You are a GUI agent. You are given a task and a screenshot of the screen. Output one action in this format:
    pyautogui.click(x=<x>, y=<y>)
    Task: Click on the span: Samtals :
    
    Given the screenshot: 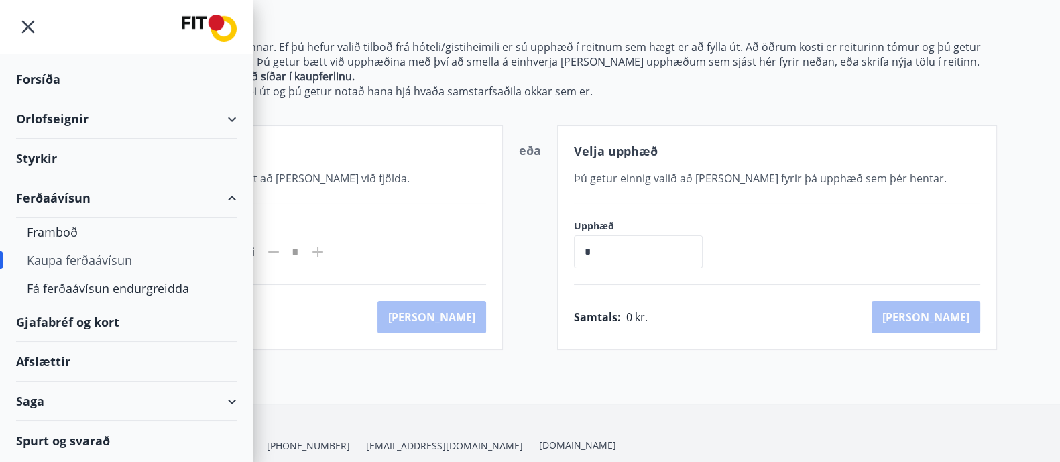 What is the action you would take?
    pyautogui.click(x=597, y=317)
    